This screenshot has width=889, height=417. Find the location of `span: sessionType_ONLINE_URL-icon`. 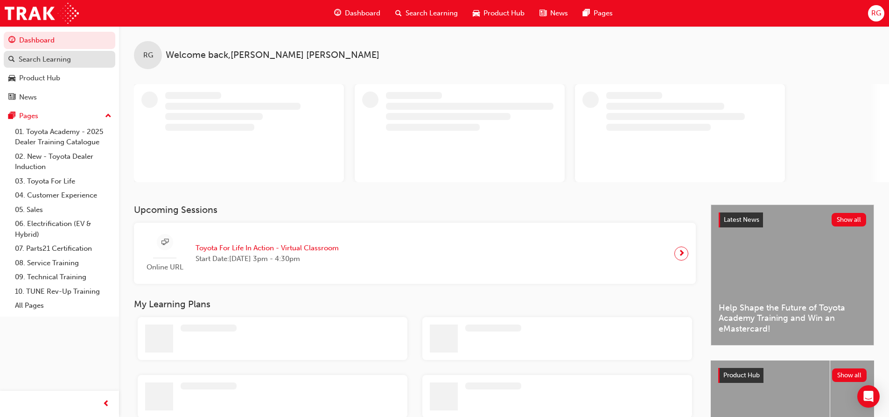

span: sessionType_ONLINE_URL-icon is located at coordinates (165, 242).